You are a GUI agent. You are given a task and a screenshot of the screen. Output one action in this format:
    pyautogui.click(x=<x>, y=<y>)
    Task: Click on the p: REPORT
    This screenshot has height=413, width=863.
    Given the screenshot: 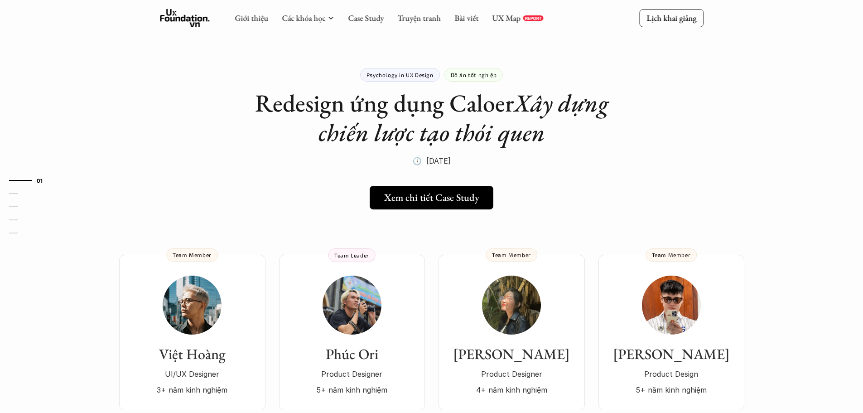 What is the action you would take?
    pyautogui.click(x=533, y=18)
    